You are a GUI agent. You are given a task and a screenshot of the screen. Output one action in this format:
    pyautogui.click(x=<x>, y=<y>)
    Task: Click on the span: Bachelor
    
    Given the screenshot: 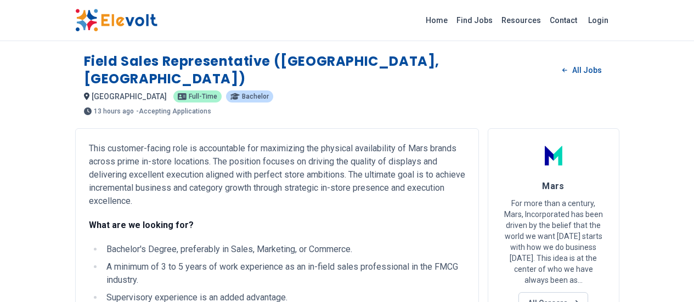 What is the action you would take?
    pyautogui.click(x=255, y=97)
    